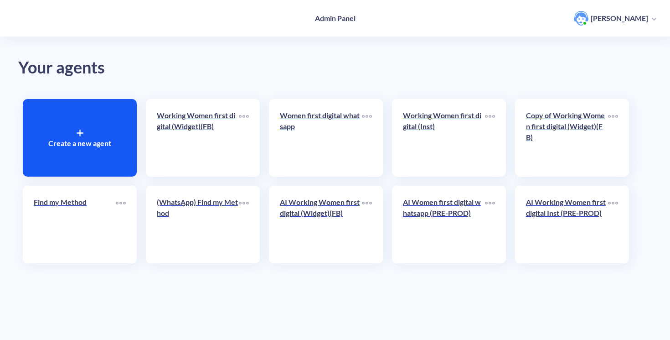 This screenshot has height=340, width=670. Describe the element at coordinates (444, 224) in the screenshot. I see `a: AI Women first digital whatsapp (PRE-PROD)` at that location.